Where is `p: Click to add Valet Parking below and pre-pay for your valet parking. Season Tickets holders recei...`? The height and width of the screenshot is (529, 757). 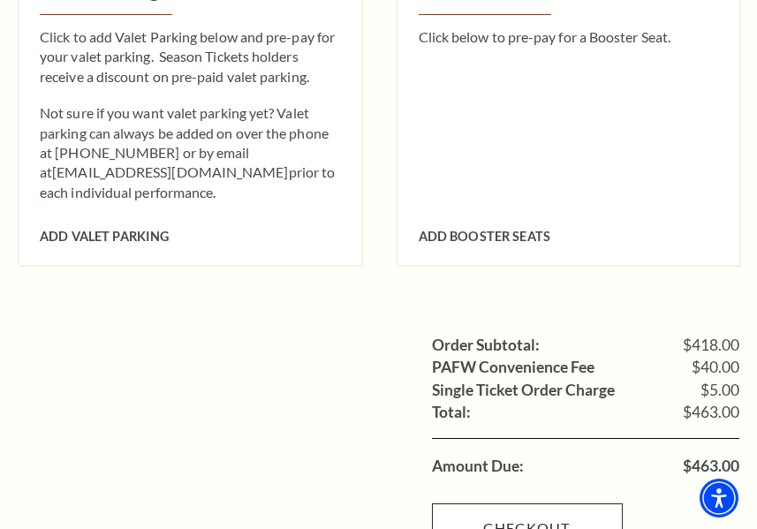
p: Click to add Valet Parking below and pre-pay for your valet parking. Season Tickets holders recei... is located at coordinates (190, 57).